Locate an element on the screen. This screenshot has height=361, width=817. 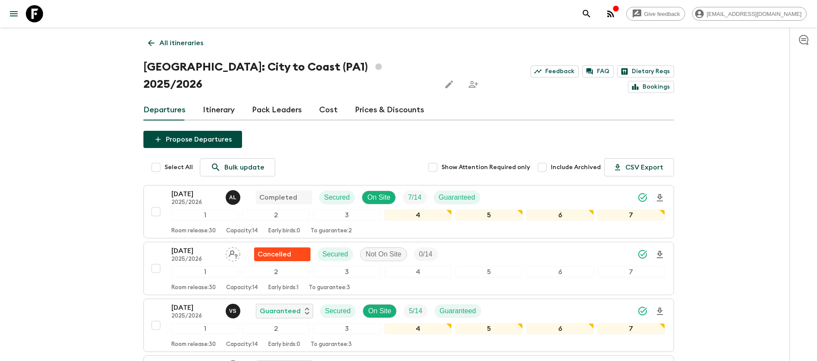
p: 0 / 14 is located at coordinates (425, 254).